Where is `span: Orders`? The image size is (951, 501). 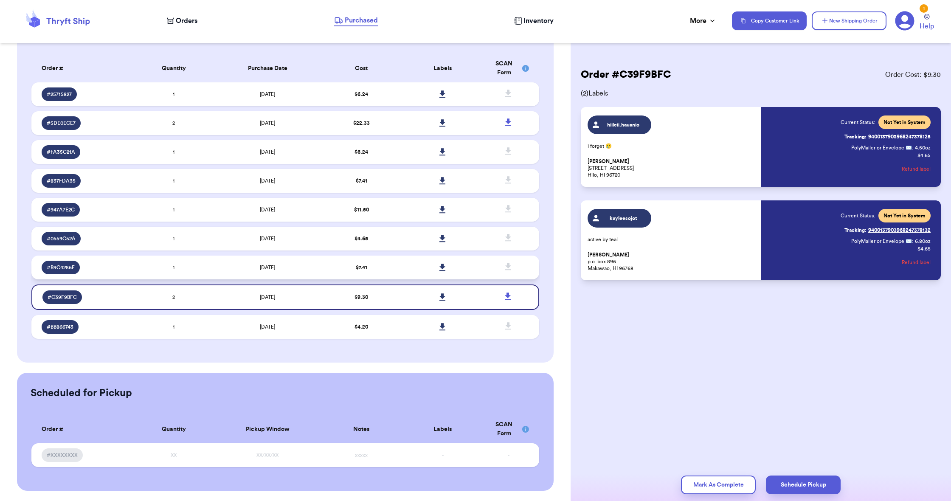 span: Orders is located at coordinates (186, 21).